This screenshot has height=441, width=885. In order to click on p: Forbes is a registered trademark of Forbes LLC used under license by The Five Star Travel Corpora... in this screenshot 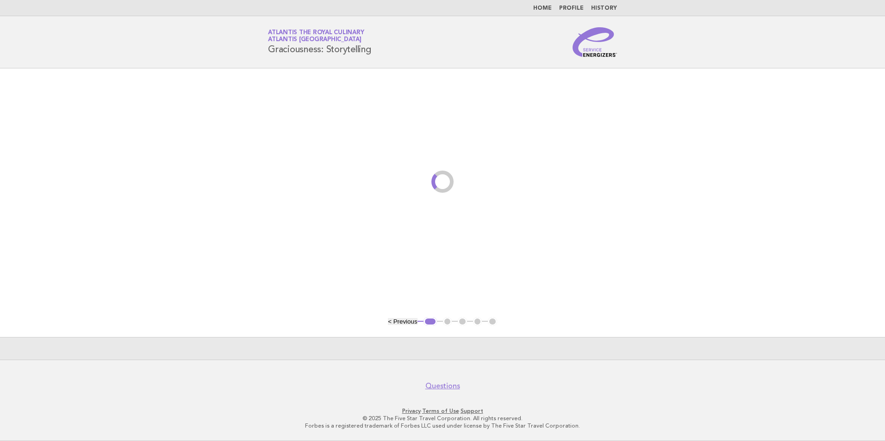, I will do `click(442, 426)`.